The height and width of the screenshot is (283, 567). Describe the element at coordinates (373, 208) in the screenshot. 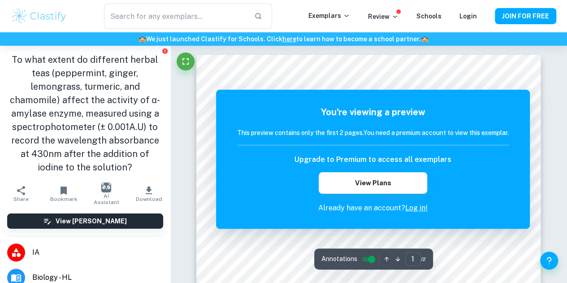

I see `p: Already have an account?` at that location.